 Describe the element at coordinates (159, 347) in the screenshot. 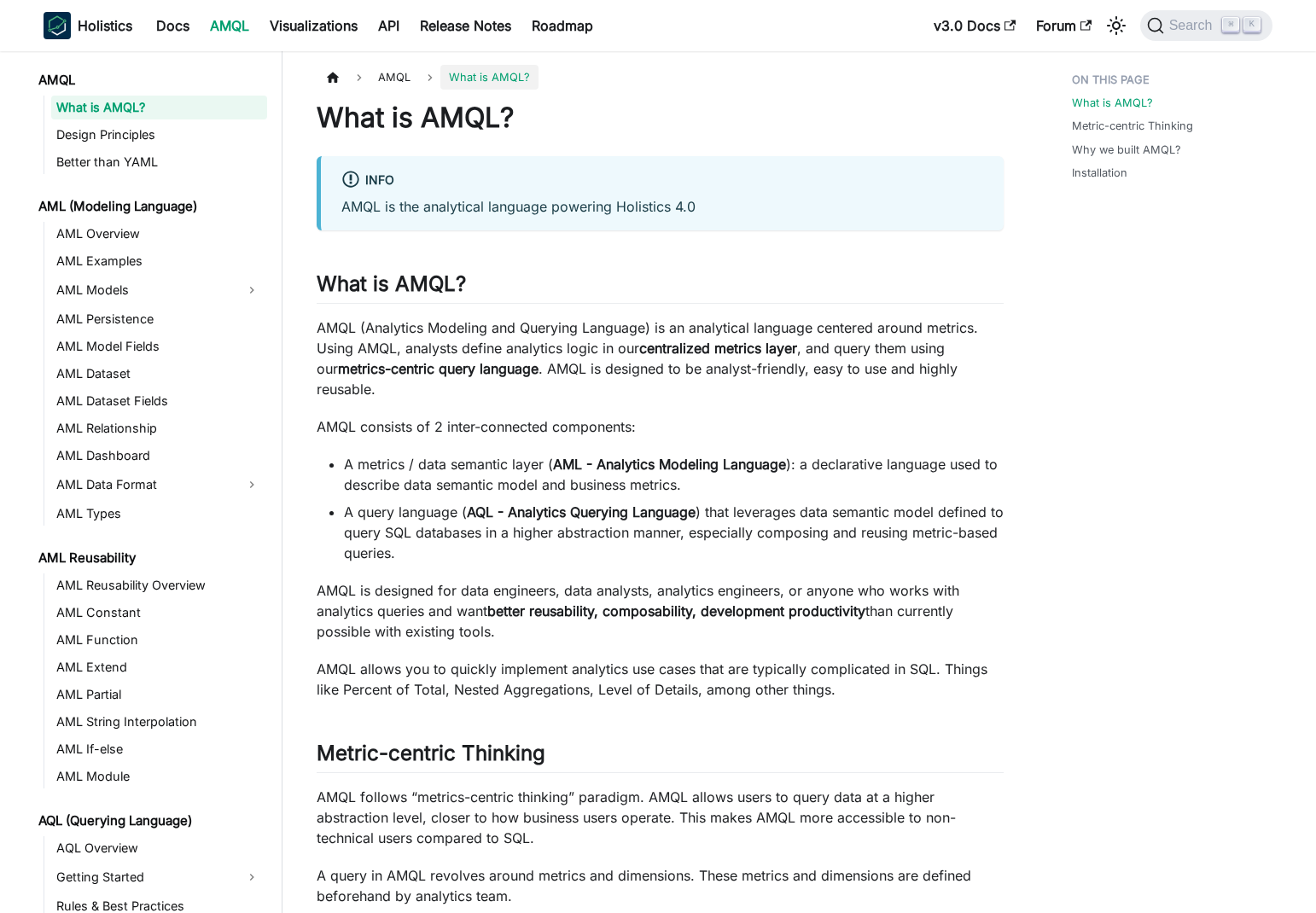

I see `a: AML Model Fields` at that location.